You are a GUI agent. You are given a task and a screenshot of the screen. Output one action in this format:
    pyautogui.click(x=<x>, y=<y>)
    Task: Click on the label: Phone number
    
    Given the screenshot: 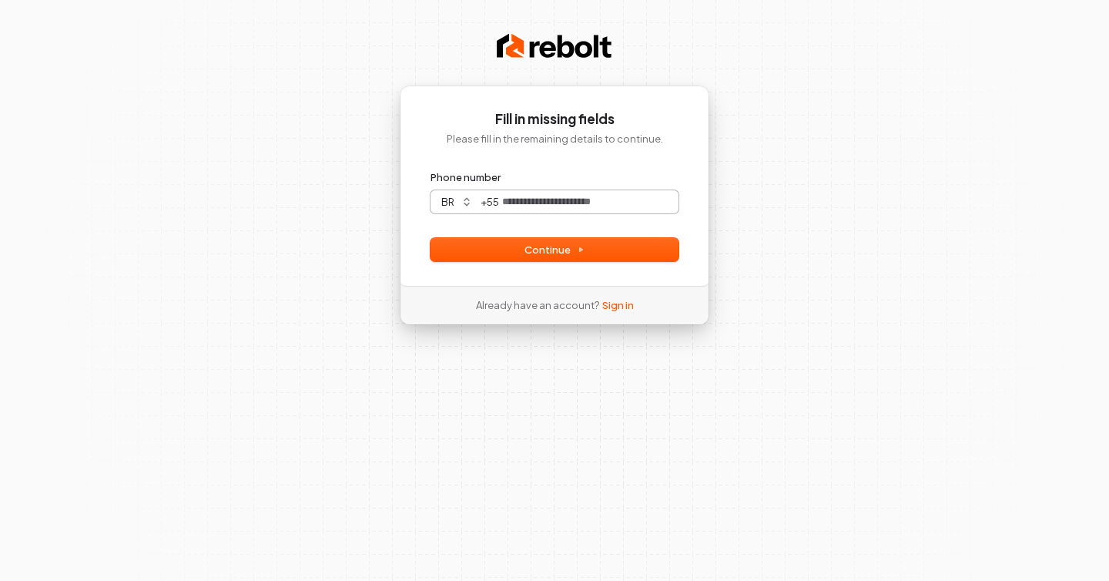 What is the action you would take?
    pyautogui.click(x=465, y=177)
    